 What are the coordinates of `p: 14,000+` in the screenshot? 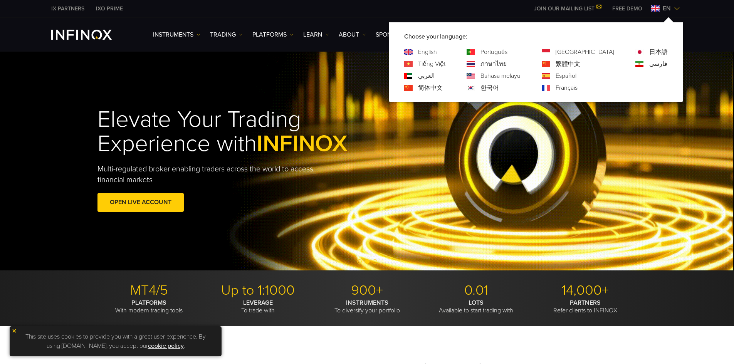 It's located at (586, 291).